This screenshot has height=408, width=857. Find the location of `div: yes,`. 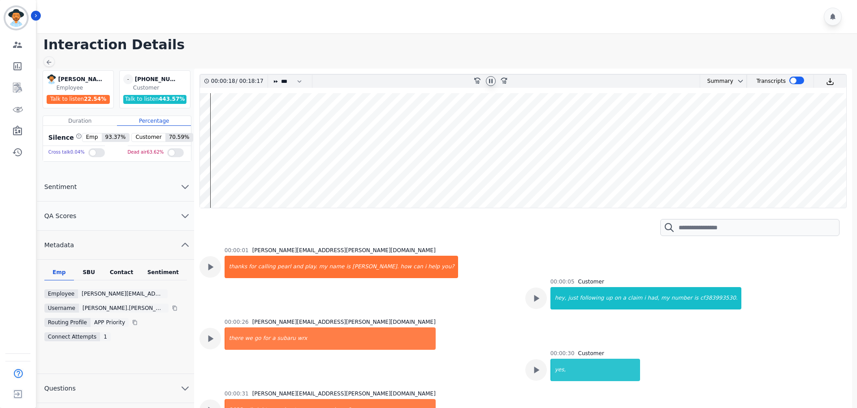

div: yes, is located at coordinates (596, 370).